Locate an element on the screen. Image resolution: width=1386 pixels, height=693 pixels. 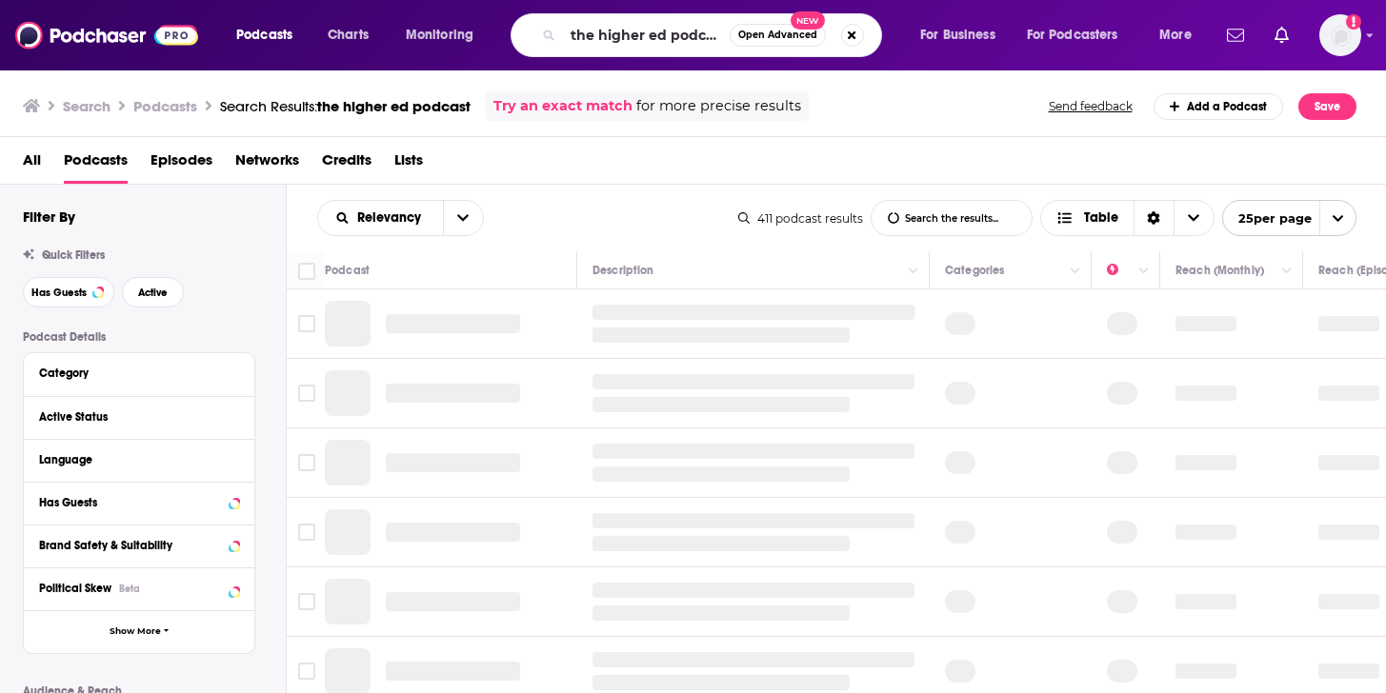
div: Active Status is located at coordinates (132, 417).